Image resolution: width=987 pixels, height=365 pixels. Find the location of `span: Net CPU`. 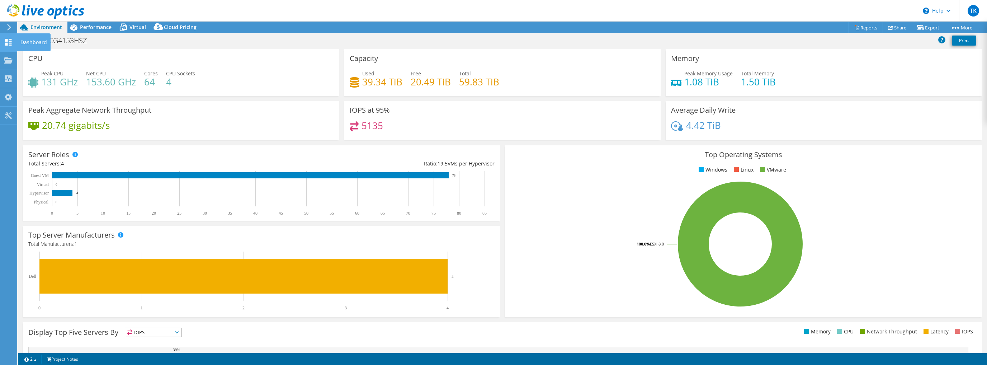

span: Net CPU is located at coordinates (96, 73).